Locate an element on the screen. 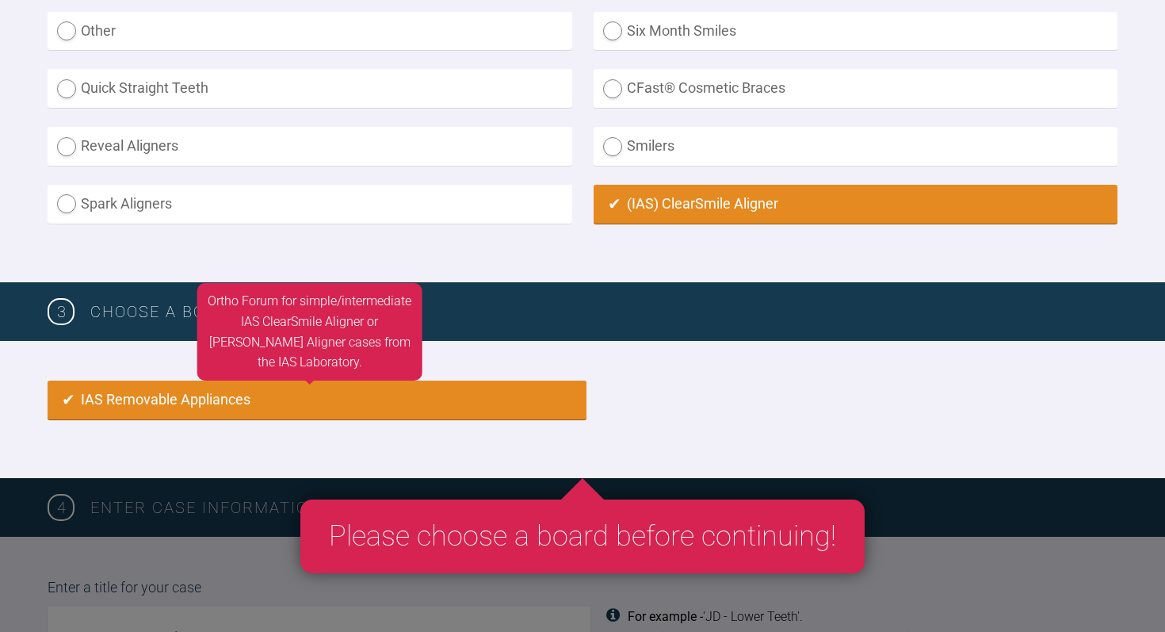 This screenshot has width=1165, height=632. label: Reveal Aligners is located at coordinates (310, 146).